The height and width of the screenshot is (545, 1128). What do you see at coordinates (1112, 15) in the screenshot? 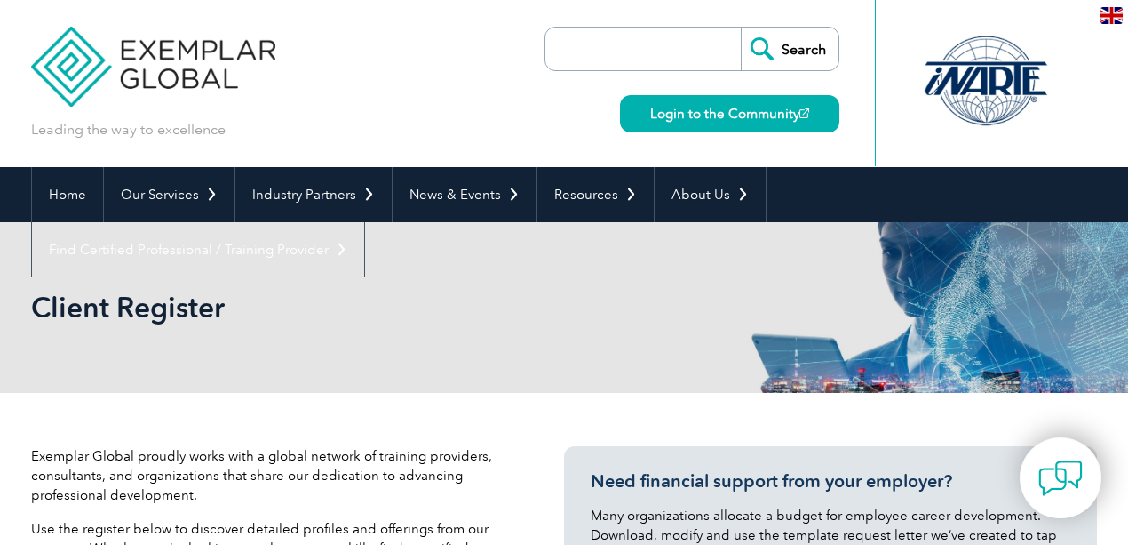
I see `img: en` at bounding box center [1112, 15].